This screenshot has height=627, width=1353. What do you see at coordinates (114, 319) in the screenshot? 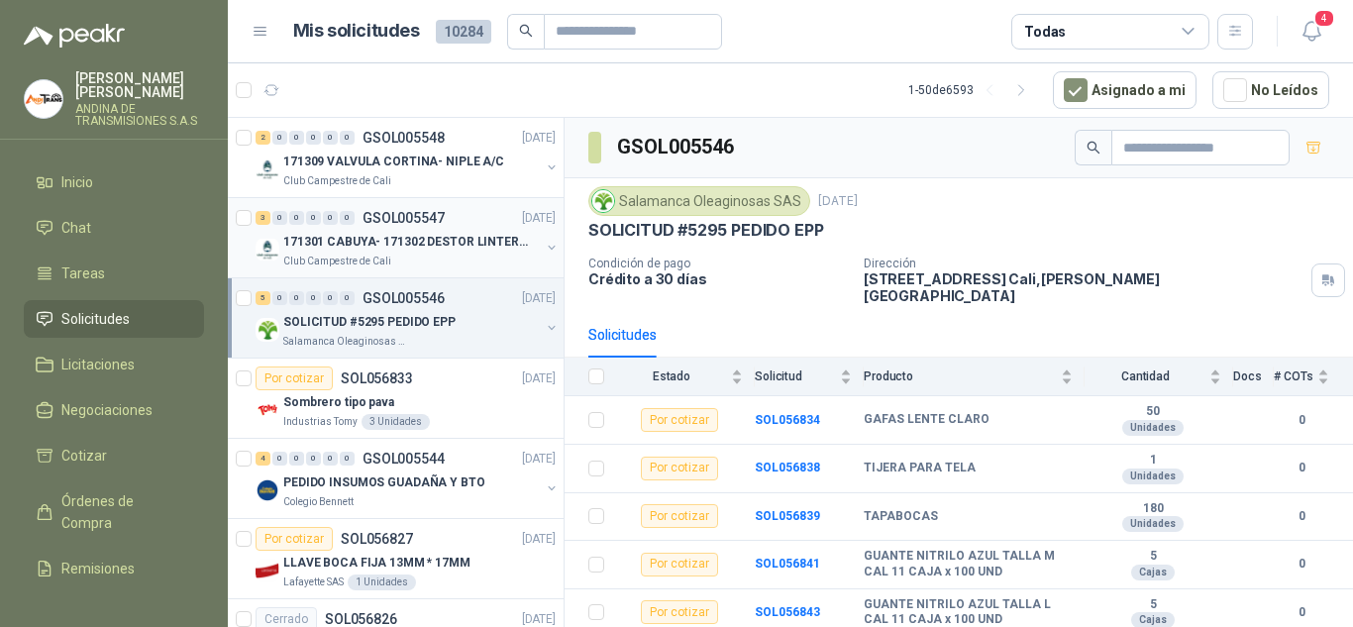
I see `a: Solicitudes` at bounding box center [114, 319].